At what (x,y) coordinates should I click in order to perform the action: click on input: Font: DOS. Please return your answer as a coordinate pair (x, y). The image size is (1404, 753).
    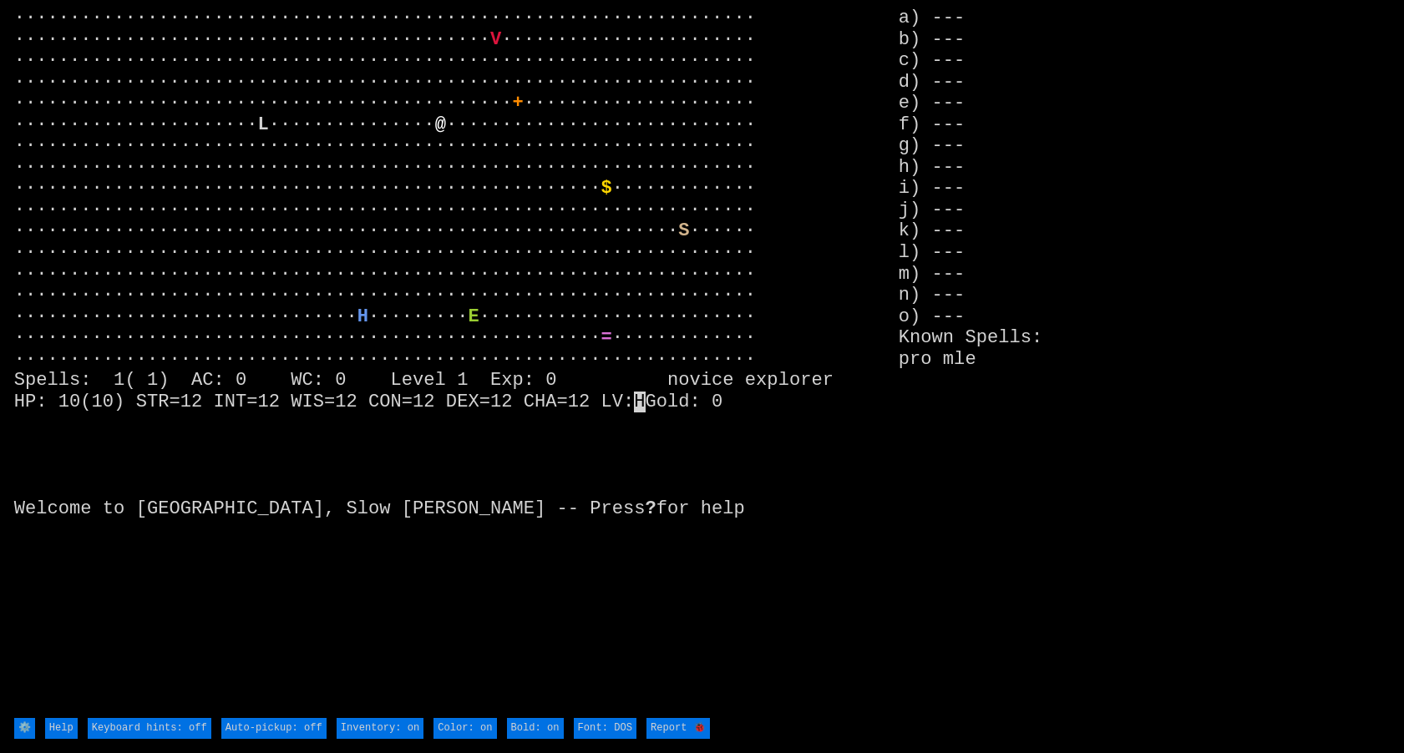
    Looking at the image, I should click on (605, 729).